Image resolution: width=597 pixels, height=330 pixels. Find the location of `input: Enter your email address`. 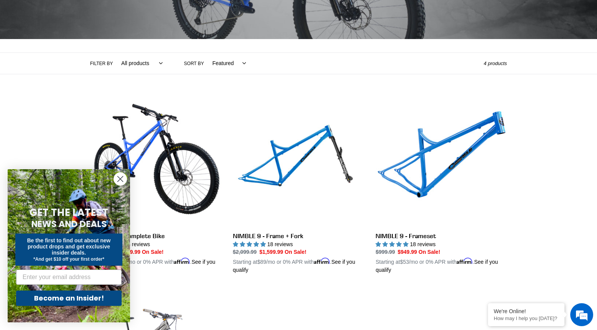

input: Enter your email address is located at coordinates (69, 277).